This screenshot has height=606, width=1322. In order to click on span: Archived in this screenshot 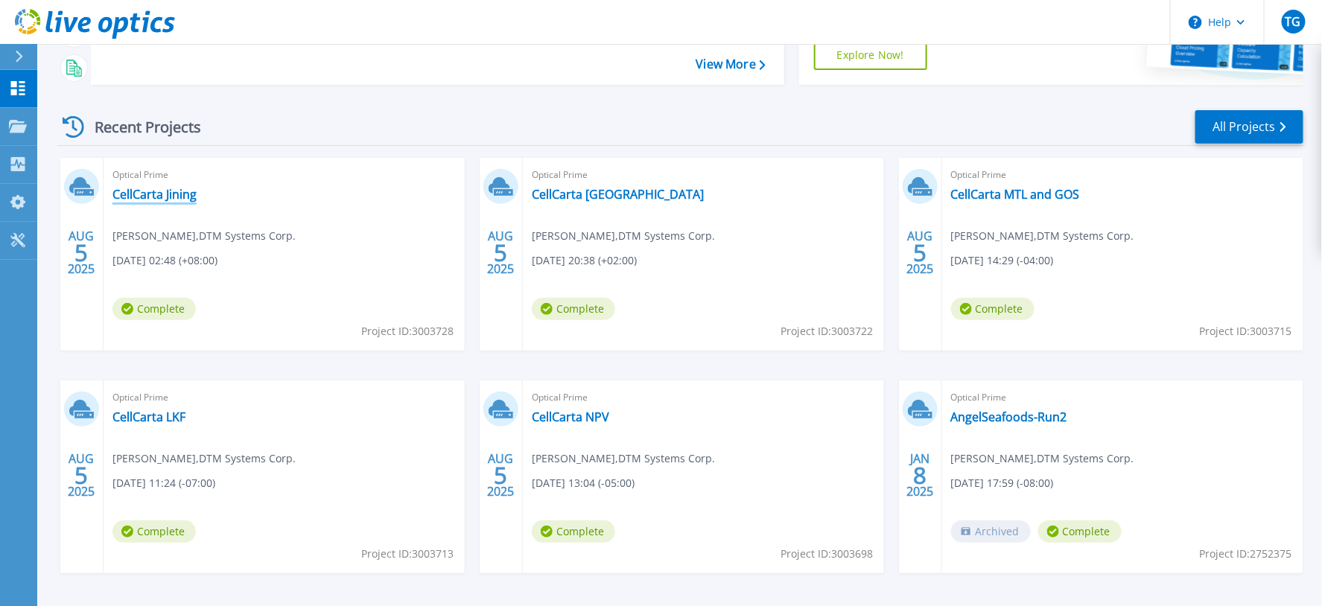, I will do `click(990, 532)`.